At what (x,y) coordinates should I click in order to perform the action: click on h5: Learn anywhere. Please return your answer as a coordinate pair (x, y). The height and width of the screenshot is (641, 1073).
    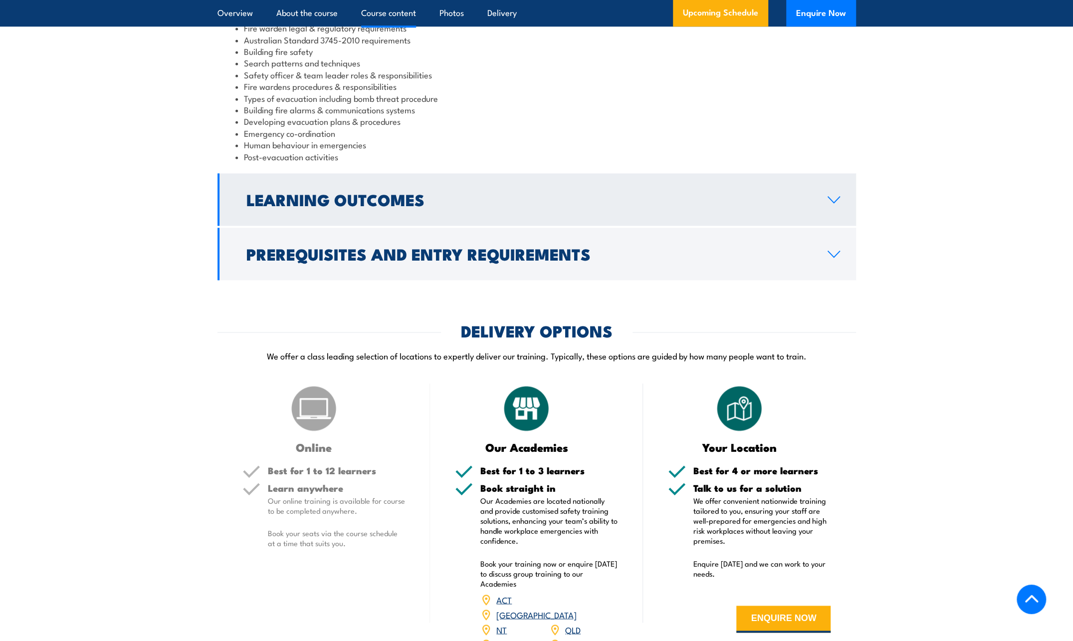
    Looking at the image, I should click on (337, 487).